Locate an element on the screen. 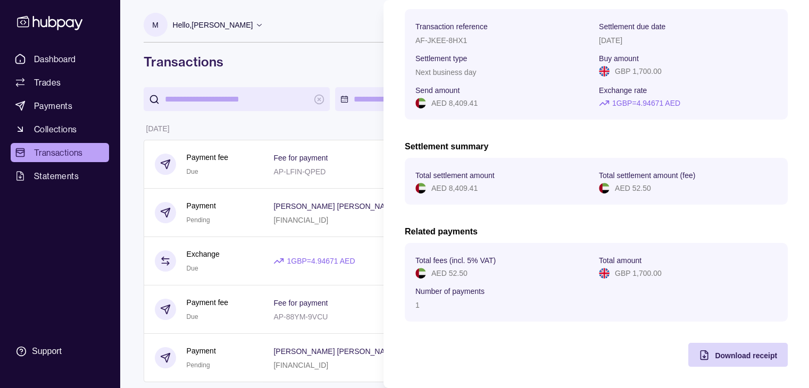  p: Buy amount is located at coordinates (618, 58).